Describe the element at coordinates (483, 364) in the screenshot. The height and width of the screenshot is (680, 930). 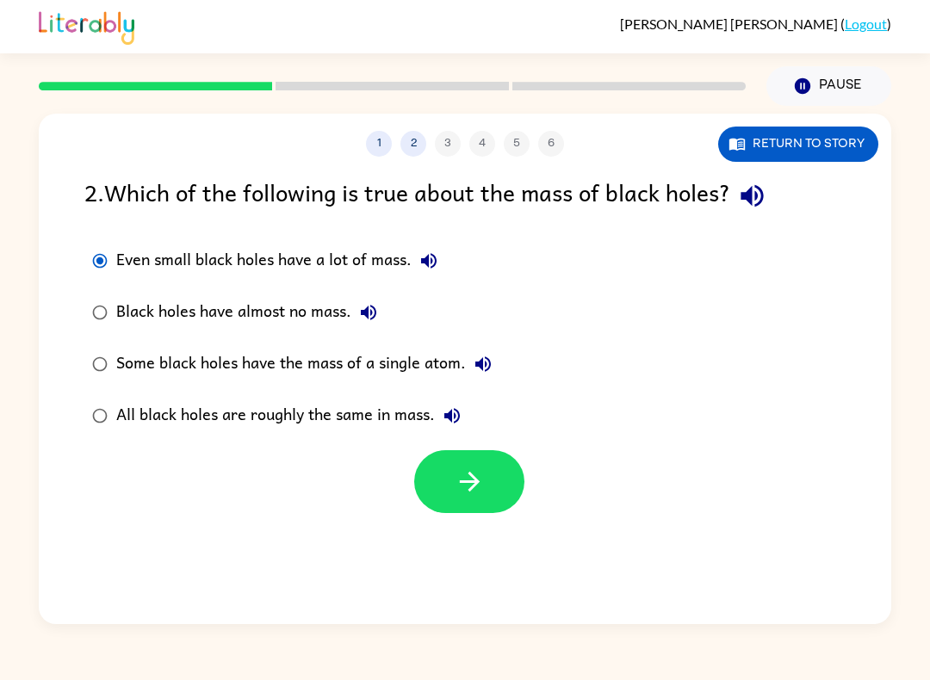
I see `button: Some black holes have the mass of a single atom.` at that location.